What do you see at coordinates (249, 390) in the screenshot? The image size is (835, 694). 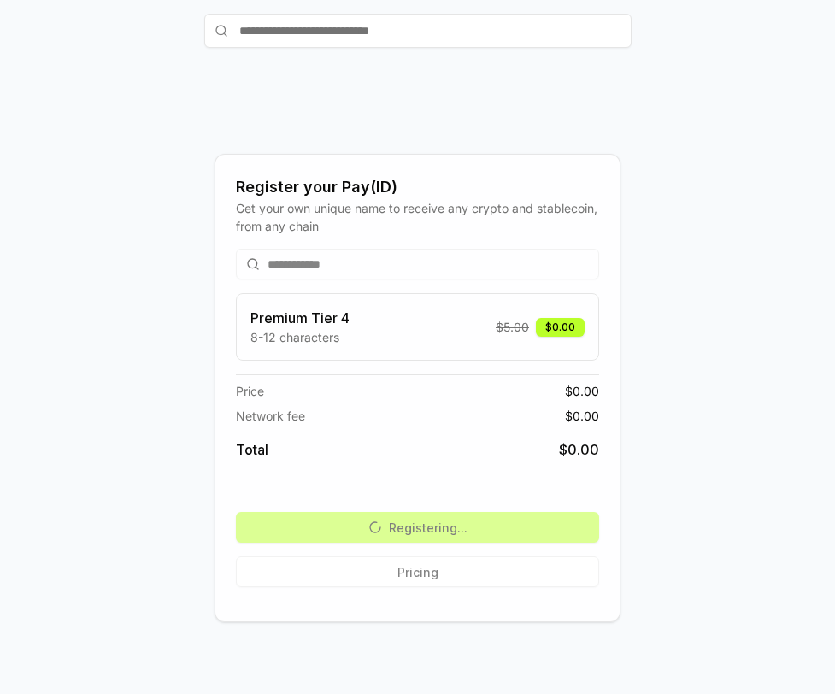 I see `span: Price` at bounding box center [249, 390].